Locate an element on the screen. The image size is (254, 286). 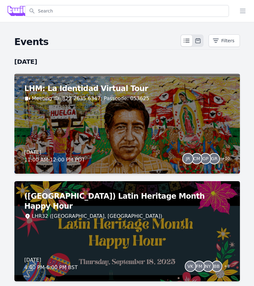
span: + 10 is located at coordinates (224, 159).